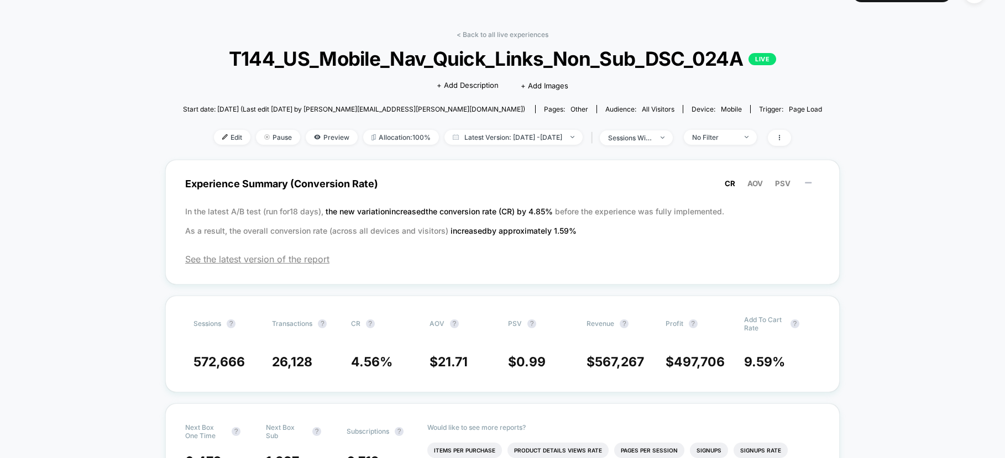 This screenshot has height=458, width=1005. I want to click on span: the new variation increased the conversion rate (CR) by 4.85 %, so click(440, 211).